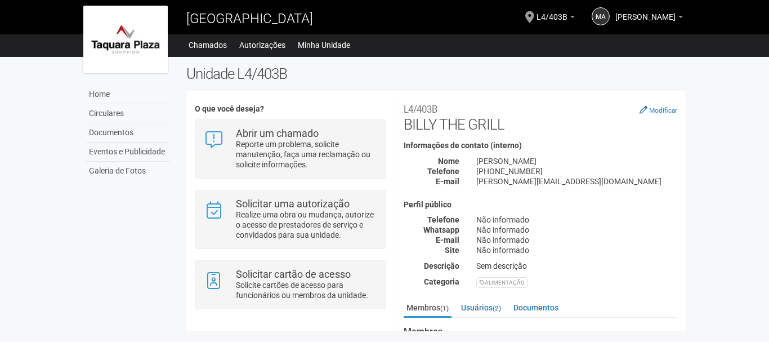  I want to click on a: Abrir um chamado Reporte um problema, solicite manutenção, faça uma reclamação ou solicite inform..., so click(290, 149).